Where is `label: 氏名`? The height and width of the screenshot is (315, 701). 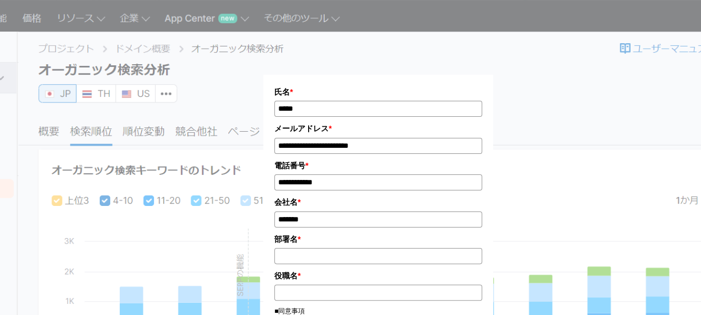
label: 氏名 is located at coordinates (378, 92).